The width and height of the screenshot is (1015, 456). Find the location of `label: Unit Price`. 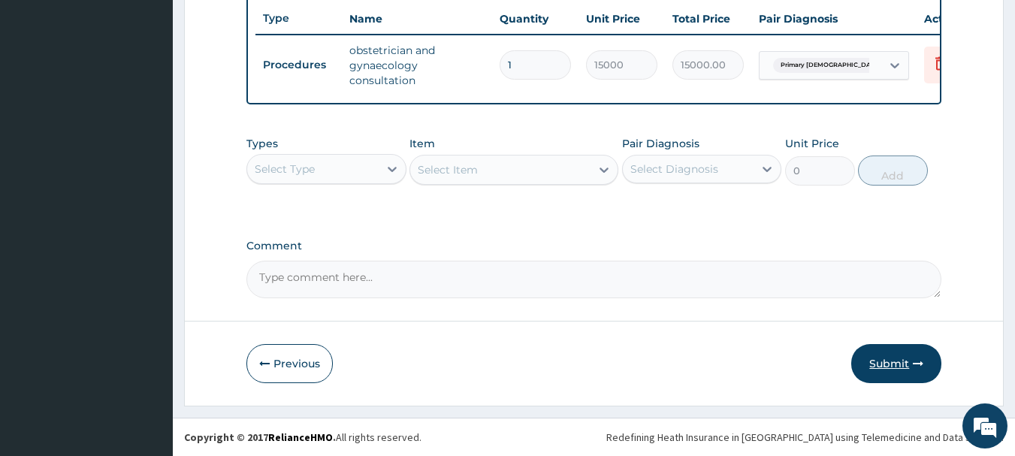

label: Unit Price is located at coordinates (812, 143).